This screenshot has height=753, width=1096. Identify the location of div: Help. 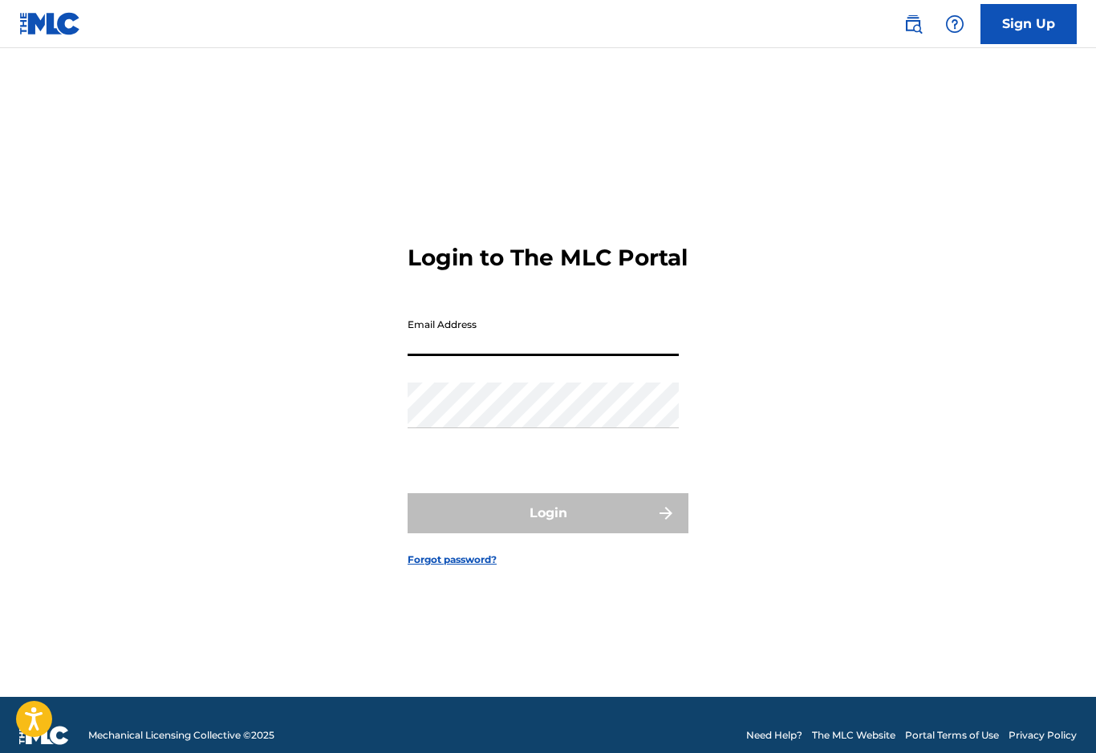
(955, 24).